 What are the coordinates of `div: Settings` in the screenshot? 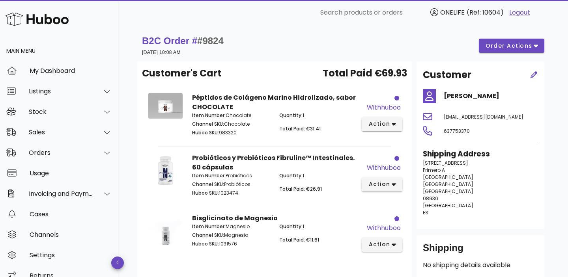 It's located at (71, 255).